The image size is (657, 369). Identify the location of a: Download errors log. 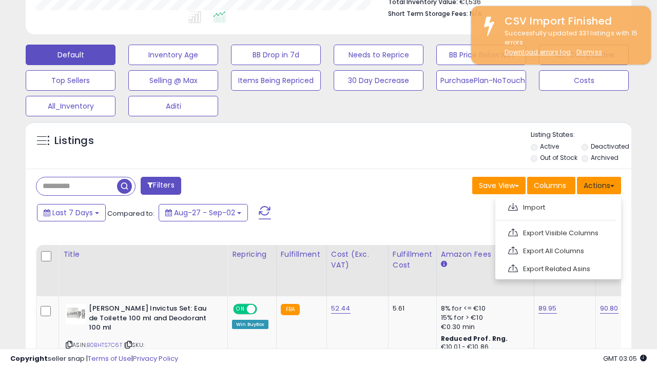
(537, 52).